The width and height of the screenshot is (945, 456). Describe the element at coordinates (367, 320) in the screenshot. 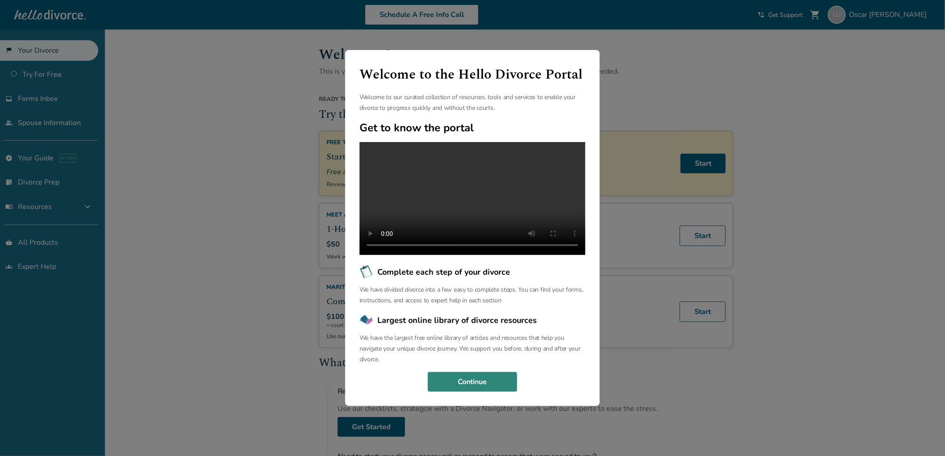

I see `img: Largest online library of divorce resources` at that location.